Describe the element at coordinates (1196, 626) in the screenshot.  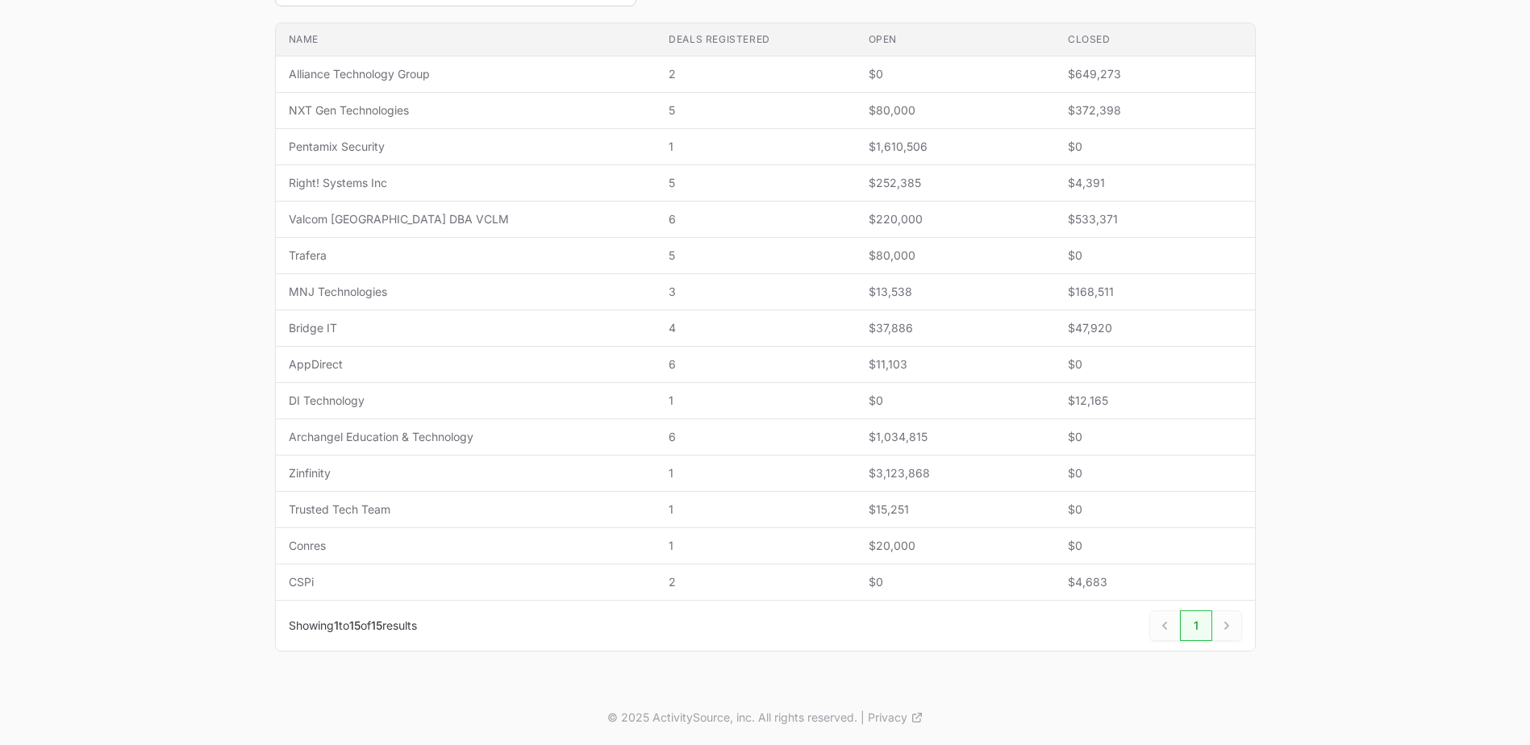
I see `a: 1` at that location.